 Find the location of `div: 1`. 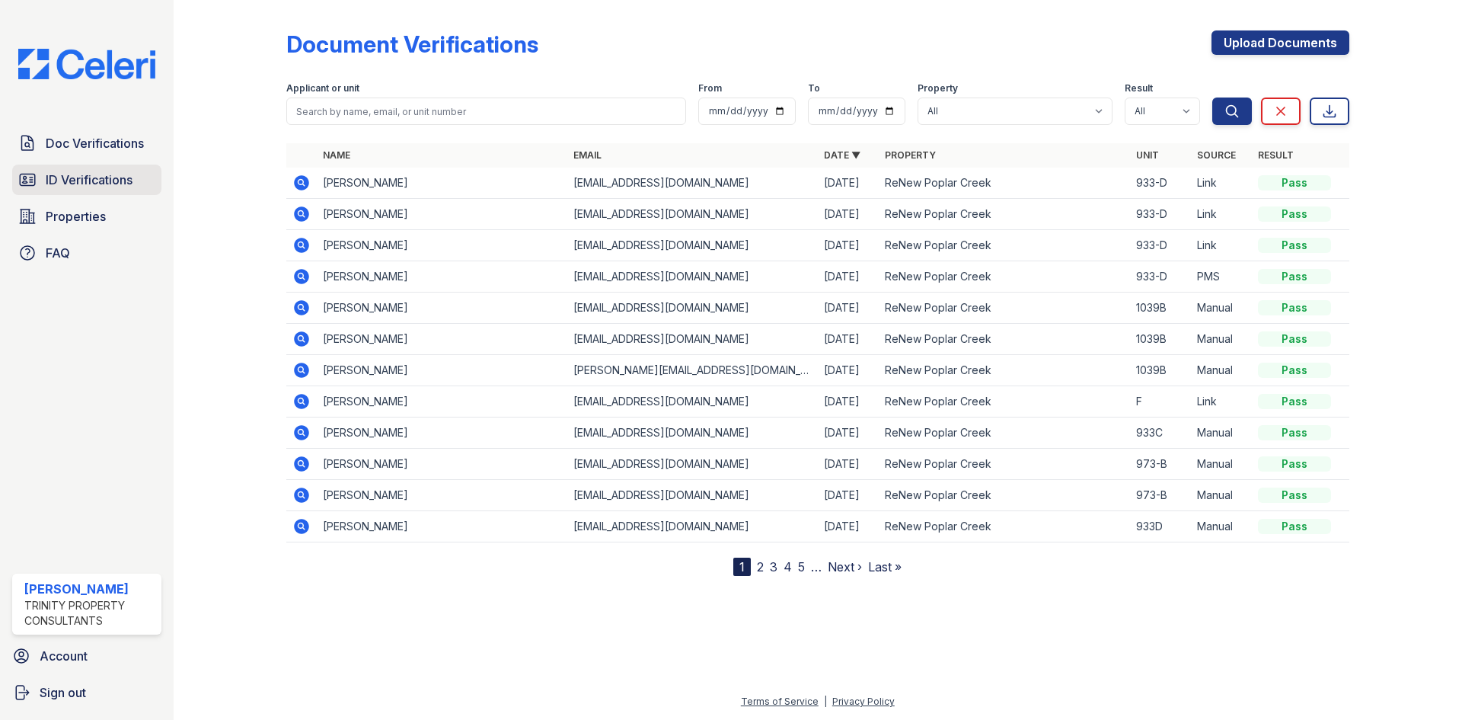

div: 1 is located at coordinates (742, 567).